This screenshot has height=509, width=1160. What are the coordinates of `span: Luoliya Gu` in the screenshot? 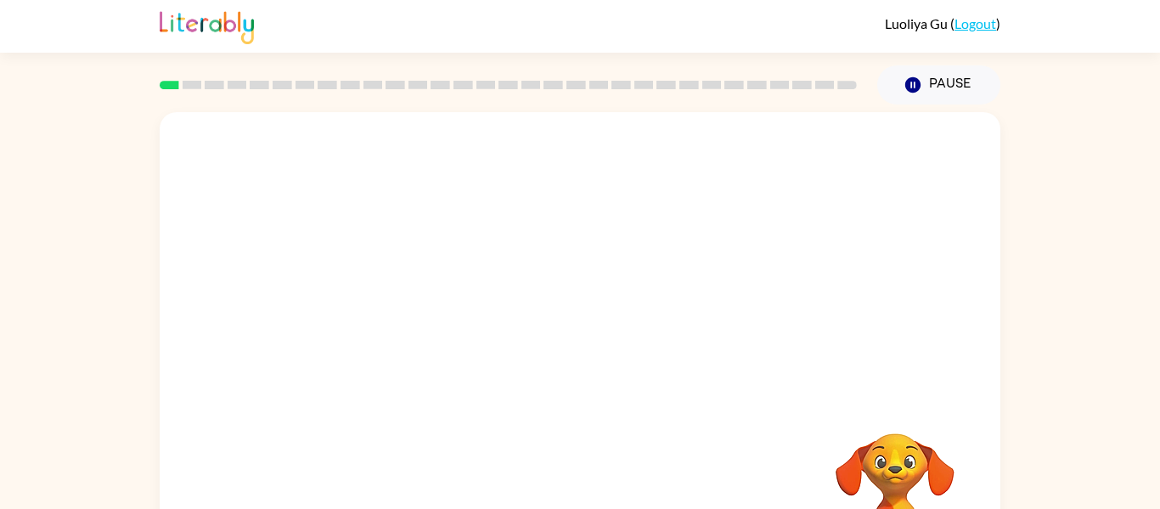 It's located at (917, 23).